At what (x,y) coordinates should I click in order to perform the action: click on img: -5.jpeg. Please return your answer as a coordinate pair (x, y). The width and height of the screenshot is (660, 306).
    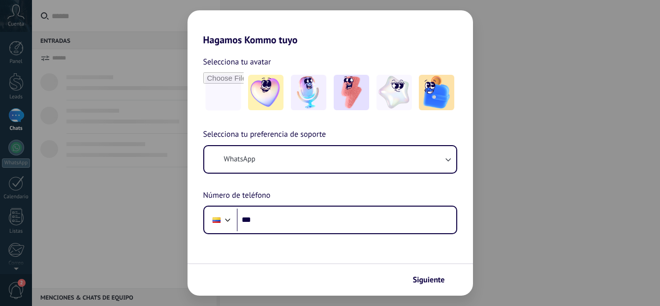
    Looking at the image, I should click on (436, 92).